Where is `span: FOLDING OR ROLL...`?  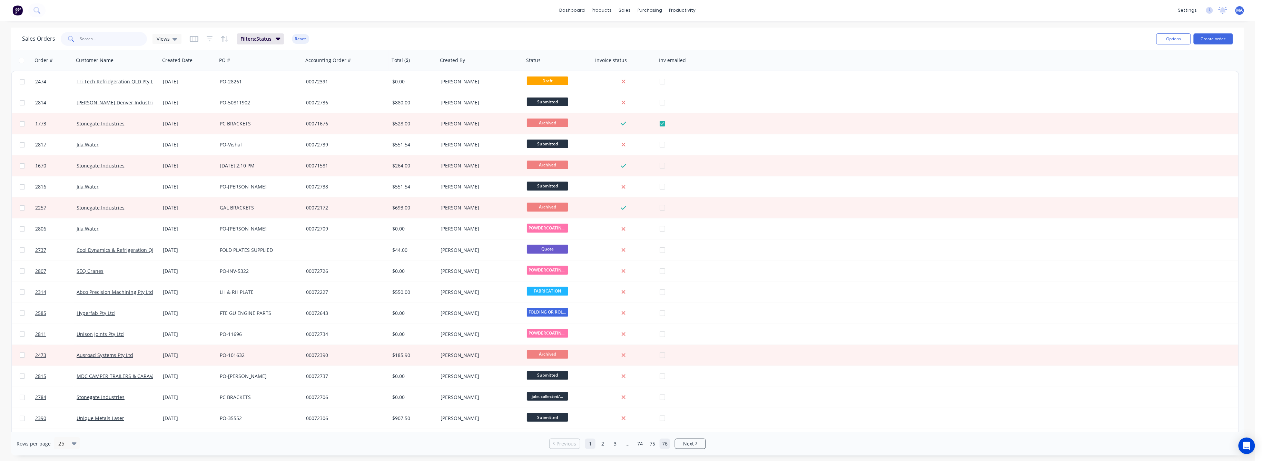
span: FOLDING OR ROLL... is located at coordinates (547, 312).